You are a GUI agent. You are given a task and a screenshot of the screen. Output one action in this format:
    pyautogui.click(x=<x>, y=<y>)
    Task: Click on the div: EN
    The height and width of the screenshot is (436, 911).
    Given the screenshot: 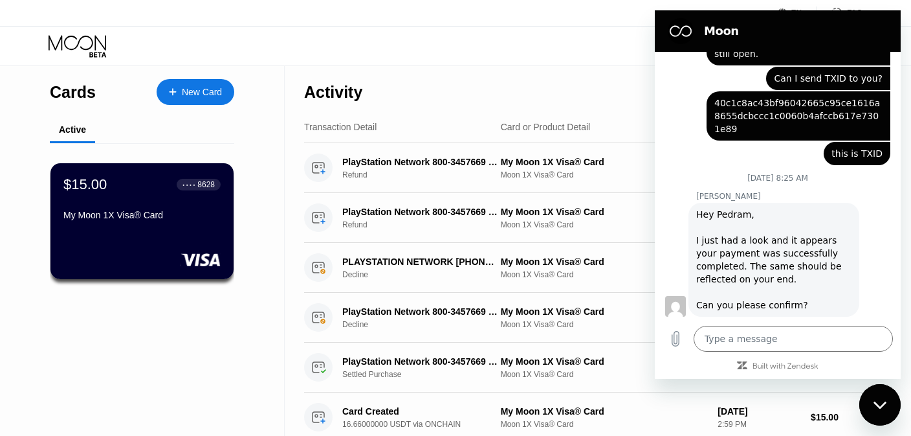 What is the action you would take?
    pyautogui.click(x=797, y=13)
    